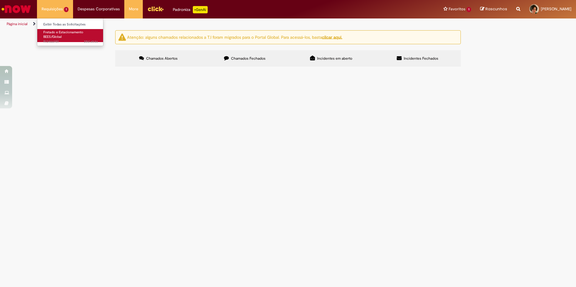 The height and width of the screenshot is (287, 576). Describe the element at coordinates (91, 42) in the screenshot. I see `time: 01/09/2025 10:16:31` at that location.